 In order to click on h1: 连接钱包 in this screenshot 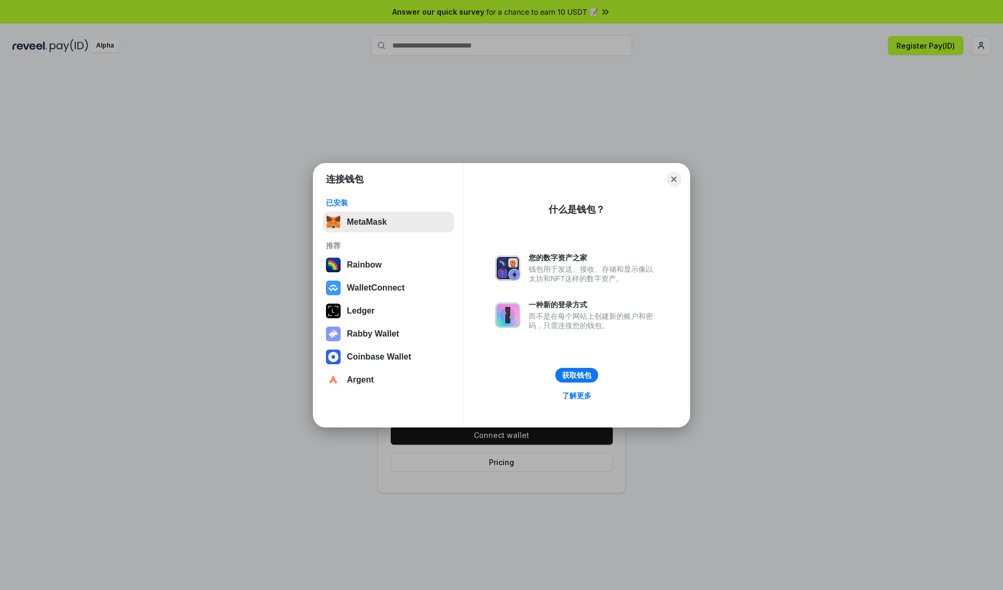, I will do `click(345, 179)`.